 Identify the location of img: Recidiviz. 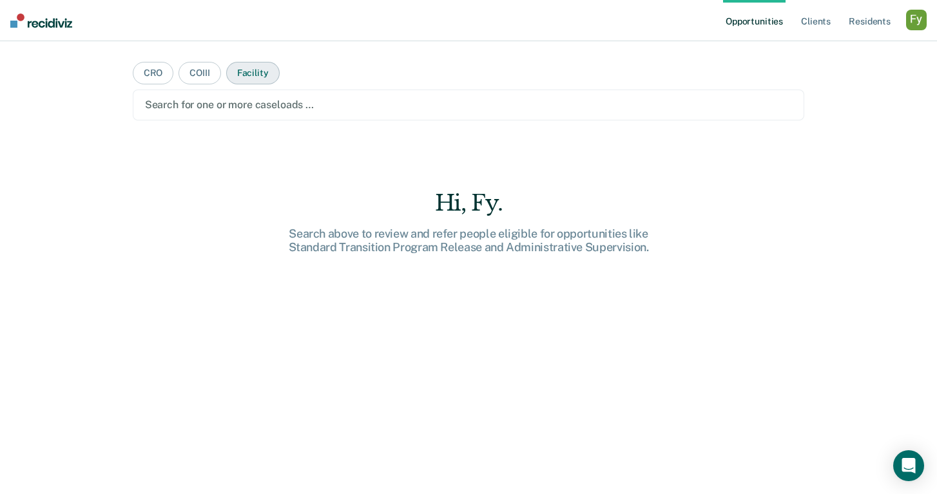
(41, 21).